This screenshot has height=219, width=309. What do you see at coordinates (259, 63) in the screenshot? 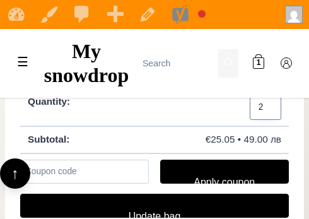
I see `a: 1` at bounding box center [259, 63].